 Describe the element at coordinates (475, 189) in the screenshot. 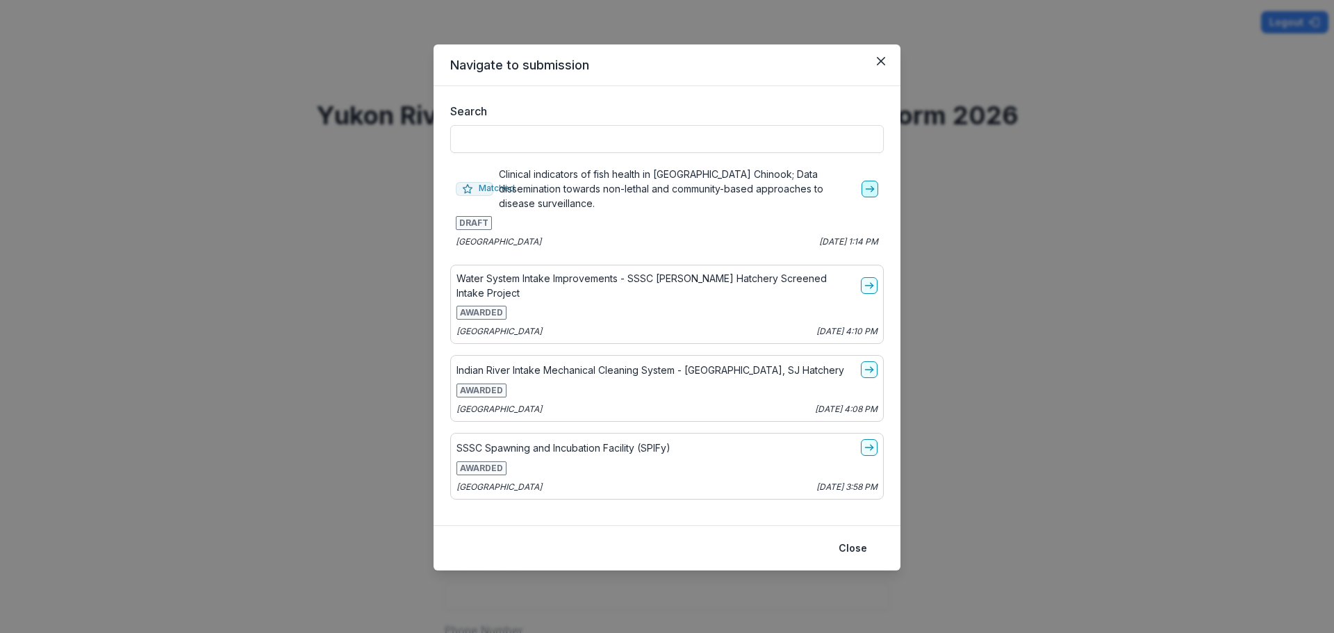

I see `span: Matched` at that location.